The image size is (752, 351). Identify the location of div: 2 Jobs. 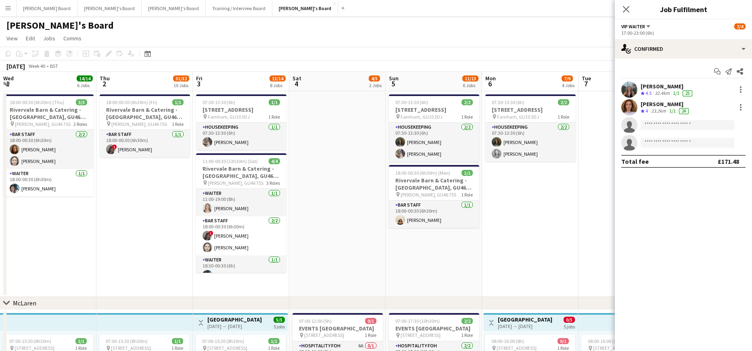
(375, 85).